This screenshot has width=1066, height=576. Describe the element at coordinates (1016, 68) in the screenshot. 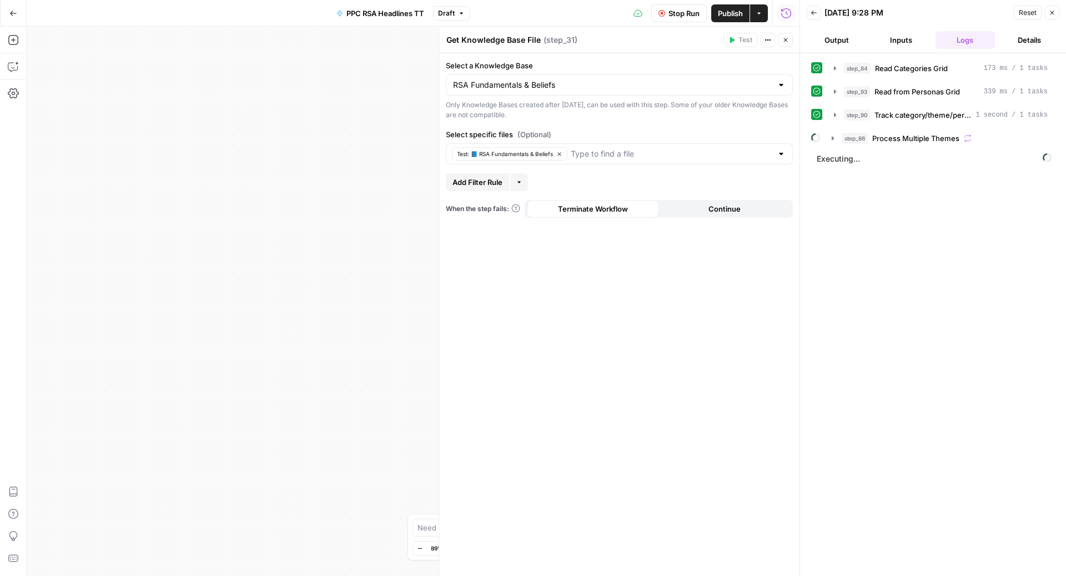

I see `span: 173 ms / 1 tasks` at that location.